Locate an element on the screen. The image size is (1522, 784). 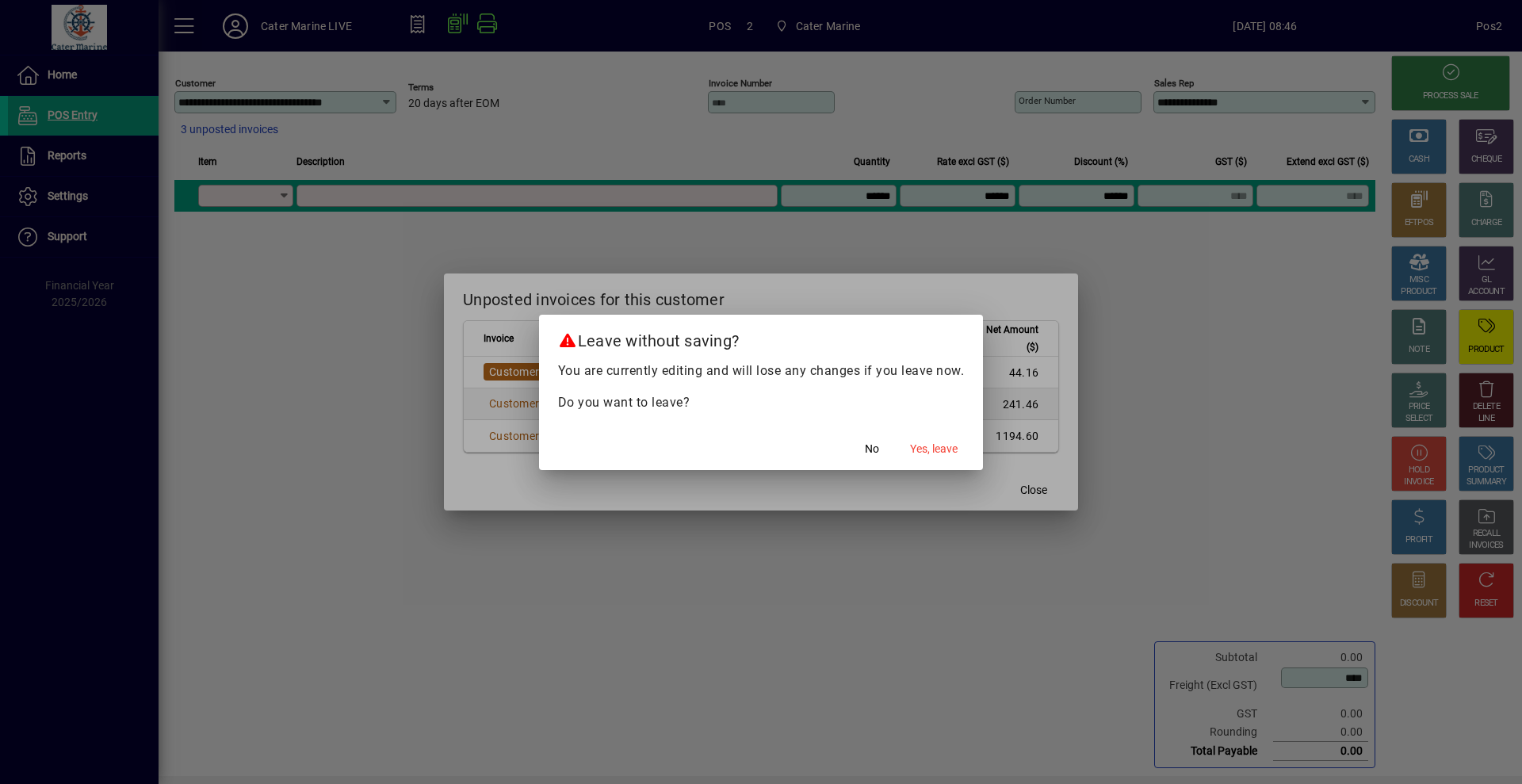
span: Yes, leave is located at coordinates (934, 449).